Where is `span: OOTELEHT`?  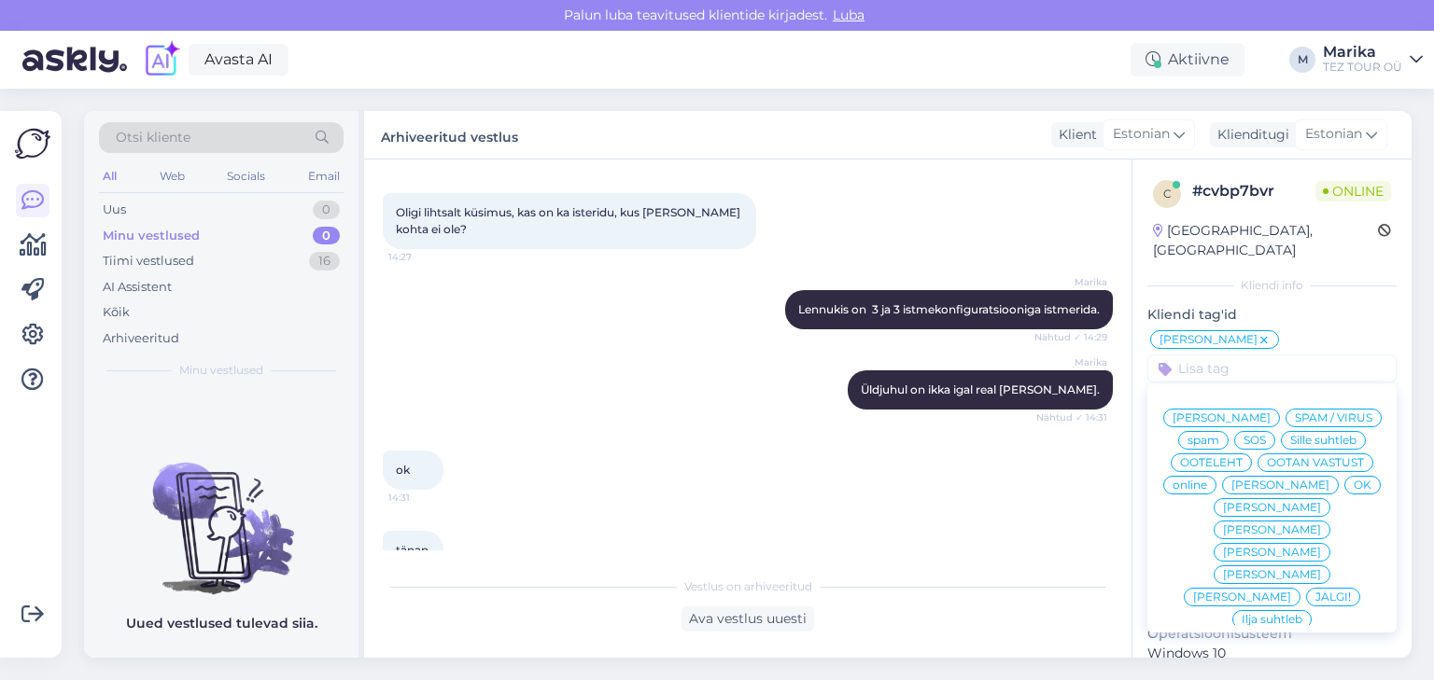 span: OOTELEHT is located at coordinates (1211, 463).